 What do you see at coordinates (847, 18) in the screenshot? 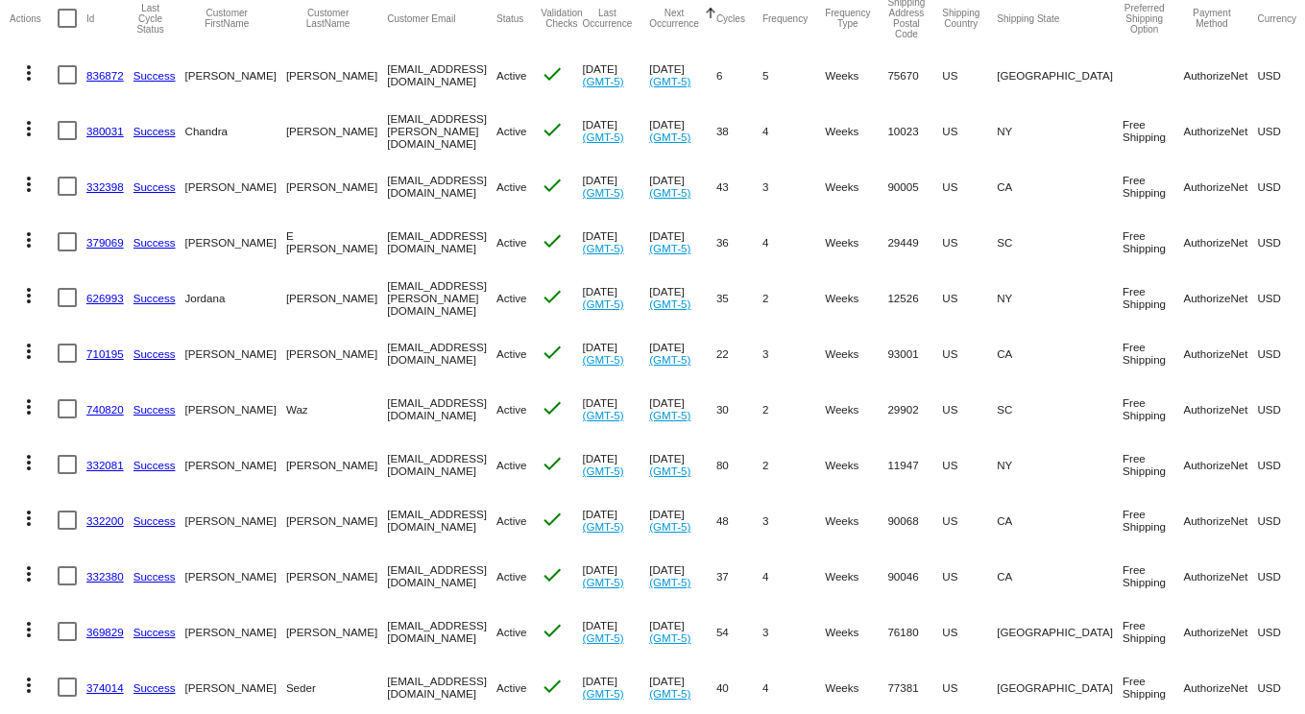
I see `button: Change sorting for FrequencyType` at bounding box center [847, 18].